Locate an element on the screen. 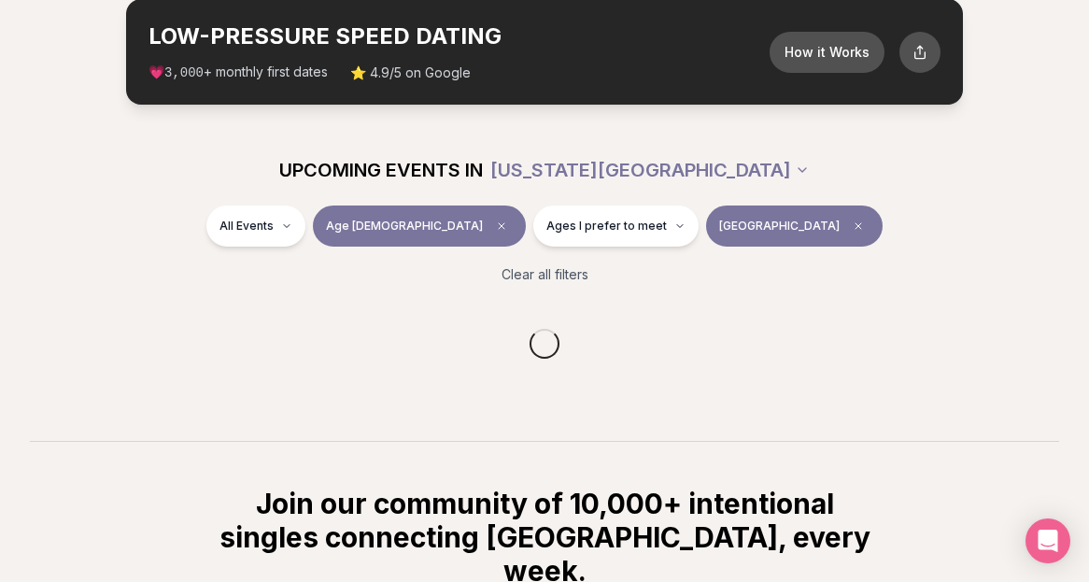  span: 3,000 is located at coordinates (184, 73).